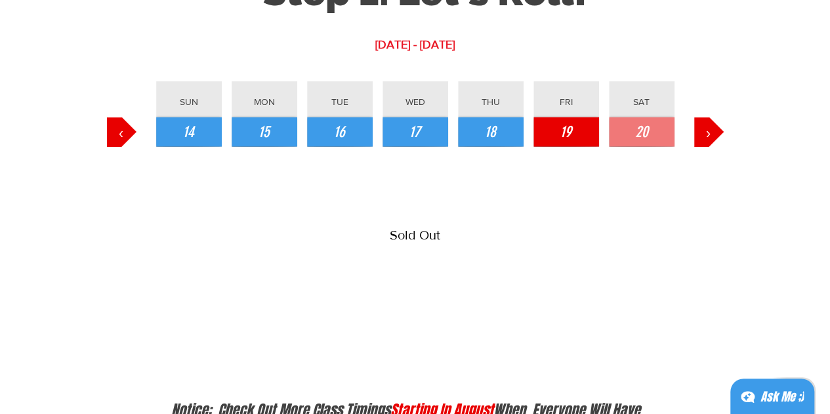 The height and width of the screenshot is (414, 830). Describe the element at coordinates (264, 102) in the screenshot. I see `span: MON` at that location.